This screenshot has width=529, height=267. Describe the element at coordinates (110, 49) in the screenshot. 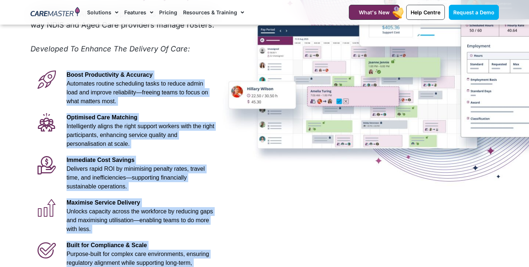

I see `em: Developed To Enhance The Delivery Of Care:` at that location.